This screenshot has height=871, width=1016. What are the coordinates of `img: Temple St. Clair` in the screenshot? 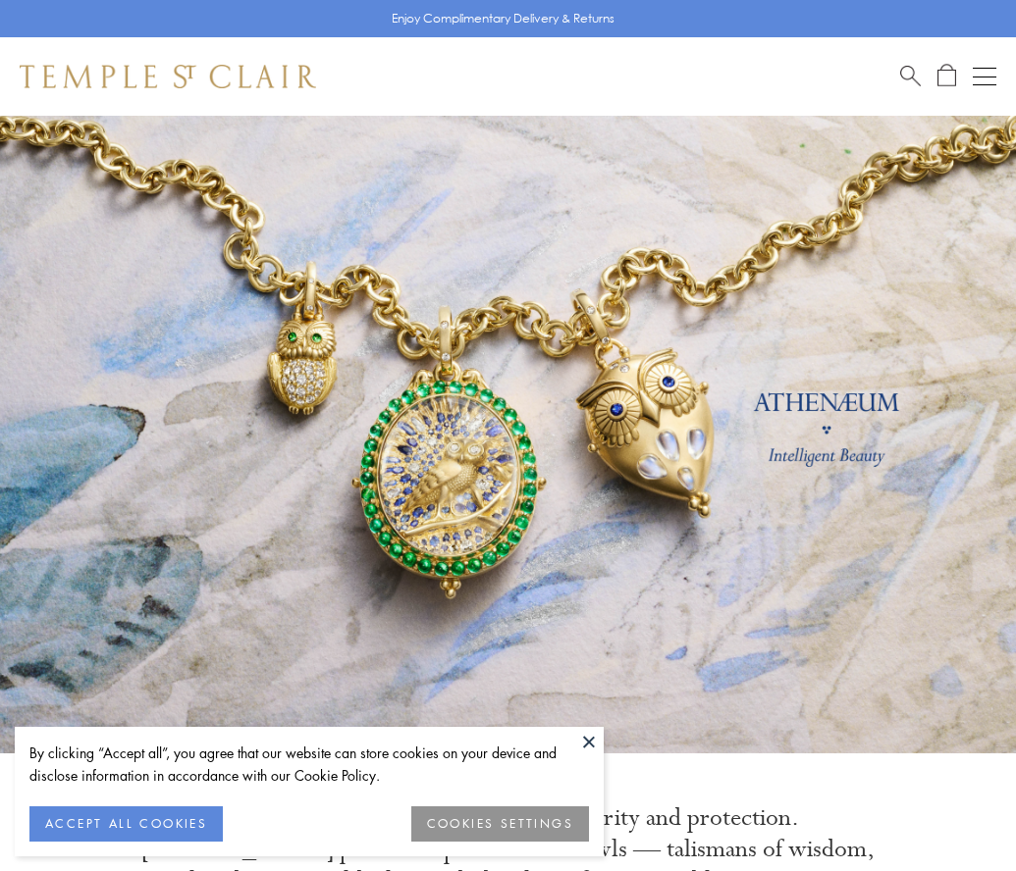 It's located at (168, 77).